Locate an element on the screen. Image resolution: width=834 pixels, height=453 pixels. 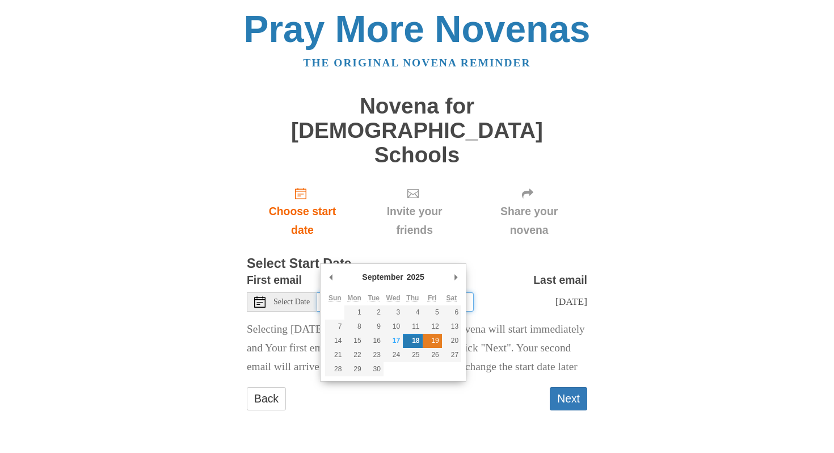
a: Choose start date is located at coordinates (302, 212).